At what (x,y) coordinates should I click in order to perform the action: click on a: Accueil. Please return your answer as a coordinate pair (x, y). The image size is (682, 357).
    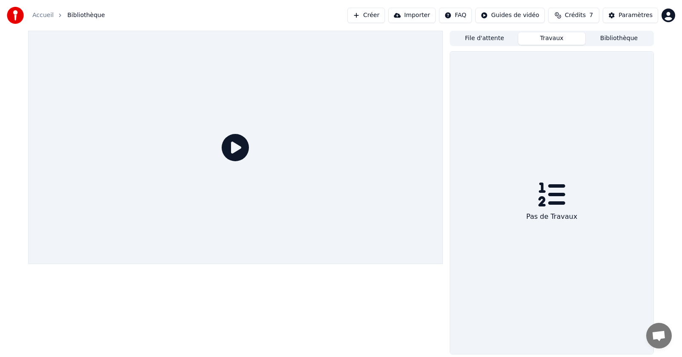
    Looking at the image, I should click on (43, 15).